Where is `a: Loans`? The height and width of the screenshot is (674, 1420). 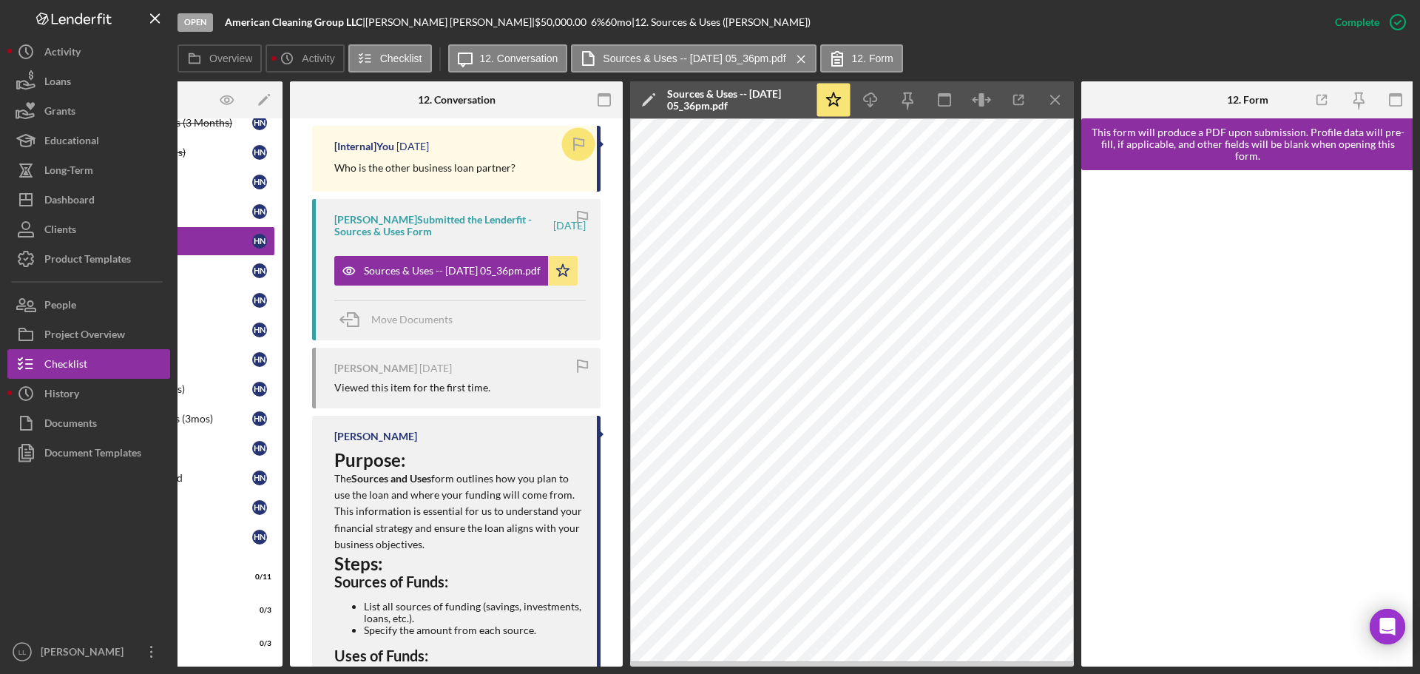 a: Loans is located at coordinates (89, 81).